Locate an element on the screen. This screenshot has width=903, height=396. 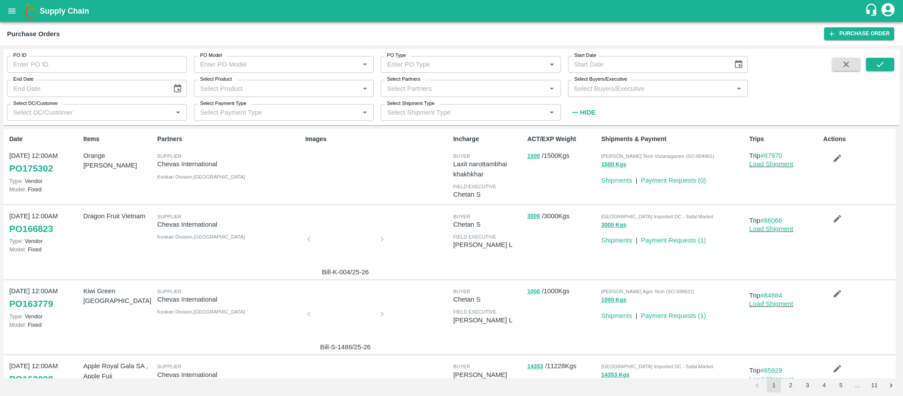
button: 1500 Kgs is located at coordinates (614, 164).